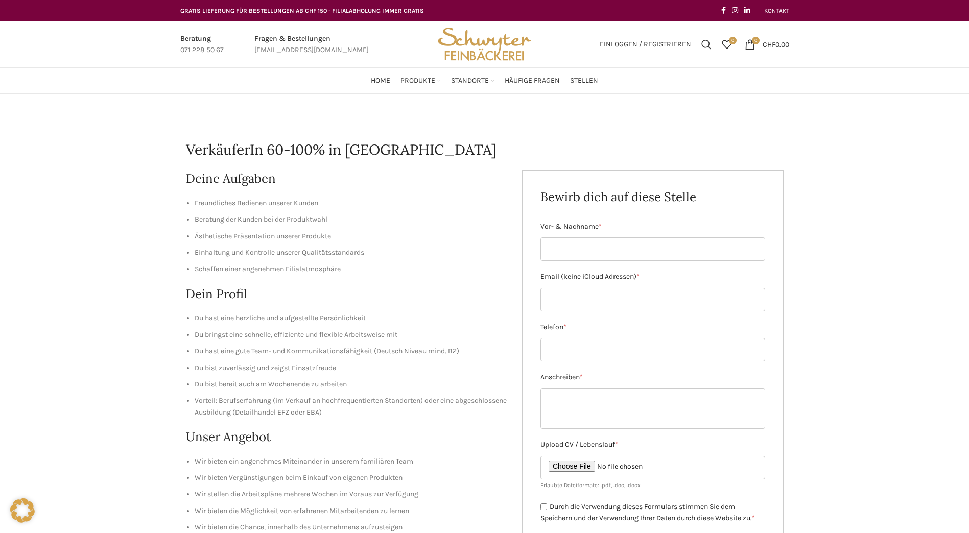 This screenshot has height=533, width=969. What do you see at coordinates (351, 511) in the screenshot?
I see `li: Wir bieten die Möglichkeit von erfahrenen Mitarbeitenden zu lernen` at bounding box center [351, 511].